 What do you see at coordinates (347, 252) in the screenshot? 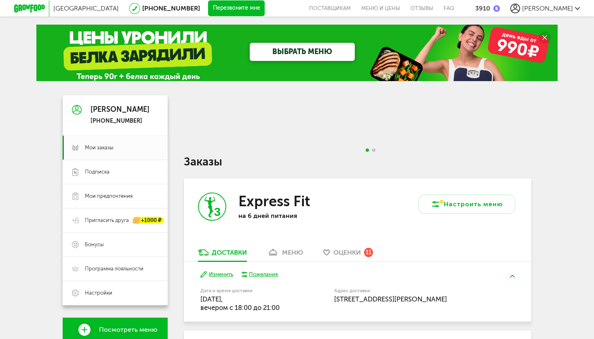
I see `span: Оценки` at bounding box center [347, 252].